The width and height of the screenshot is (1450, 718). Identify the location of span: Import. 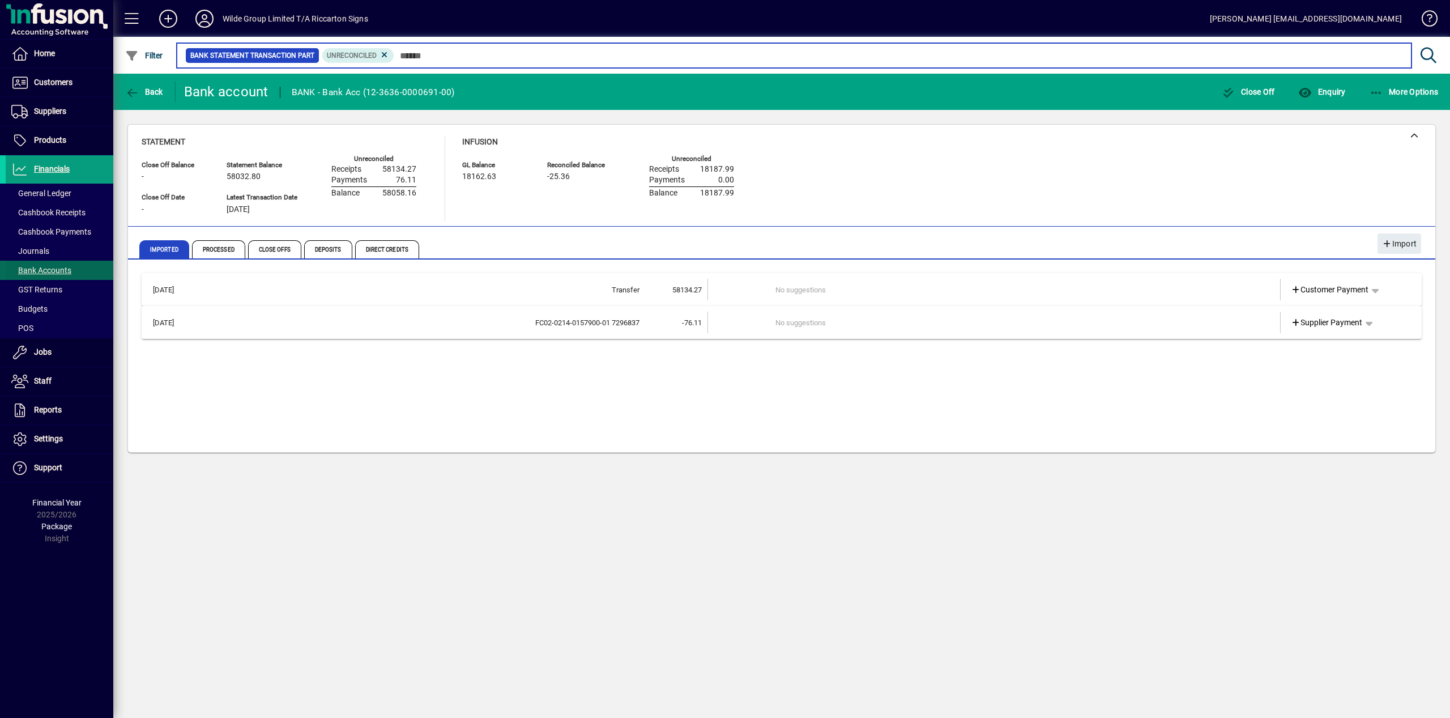
(1399, 244).